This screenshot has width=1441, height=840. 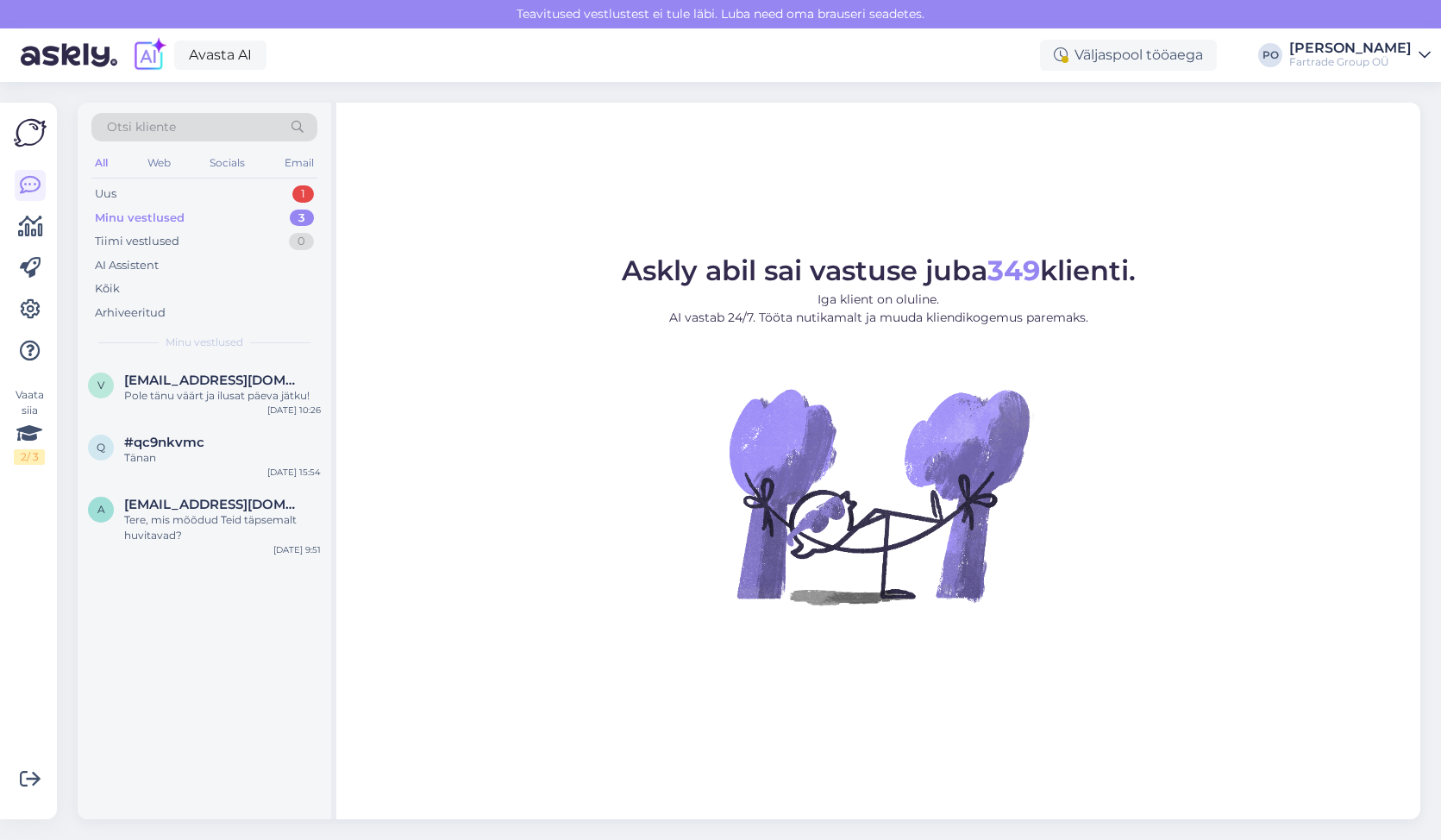 I want to click on div: Väljaspool tööaega, so click(x=1128, y=55).